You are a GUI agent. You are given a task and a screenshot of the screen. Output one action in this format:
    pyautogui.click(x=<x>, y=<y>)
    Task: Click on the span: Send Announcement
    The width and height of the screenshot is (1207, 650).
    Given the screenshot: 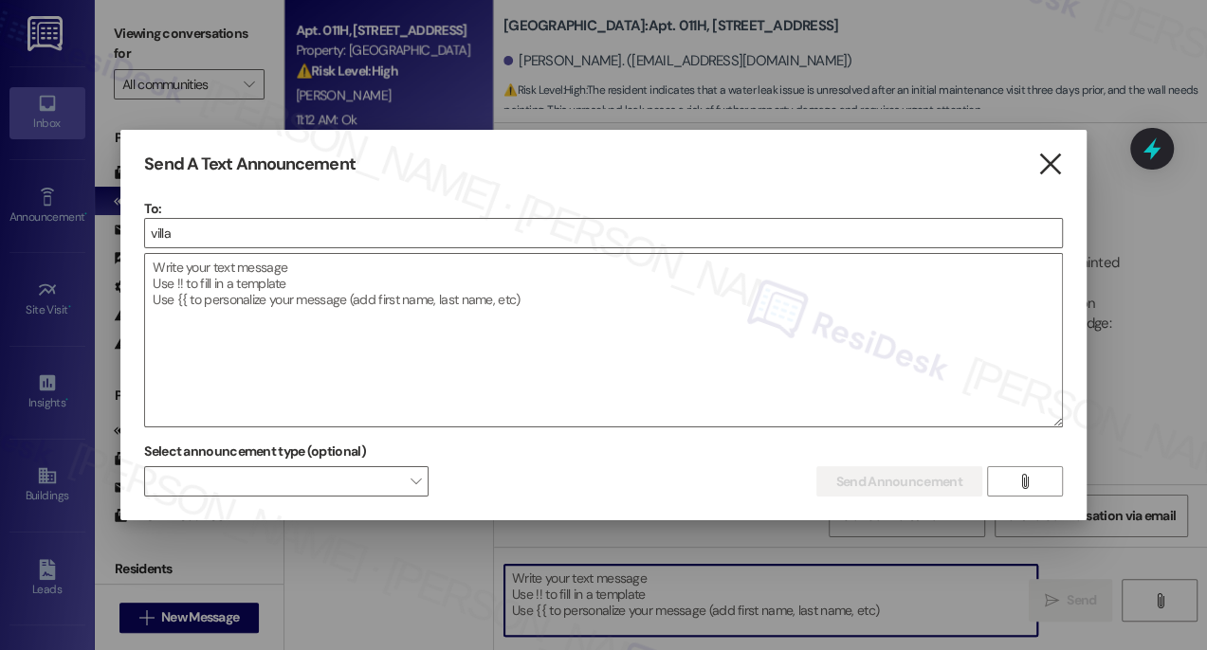 What is the action you would take?
    pyautogui.click(x=899, y=481)
    